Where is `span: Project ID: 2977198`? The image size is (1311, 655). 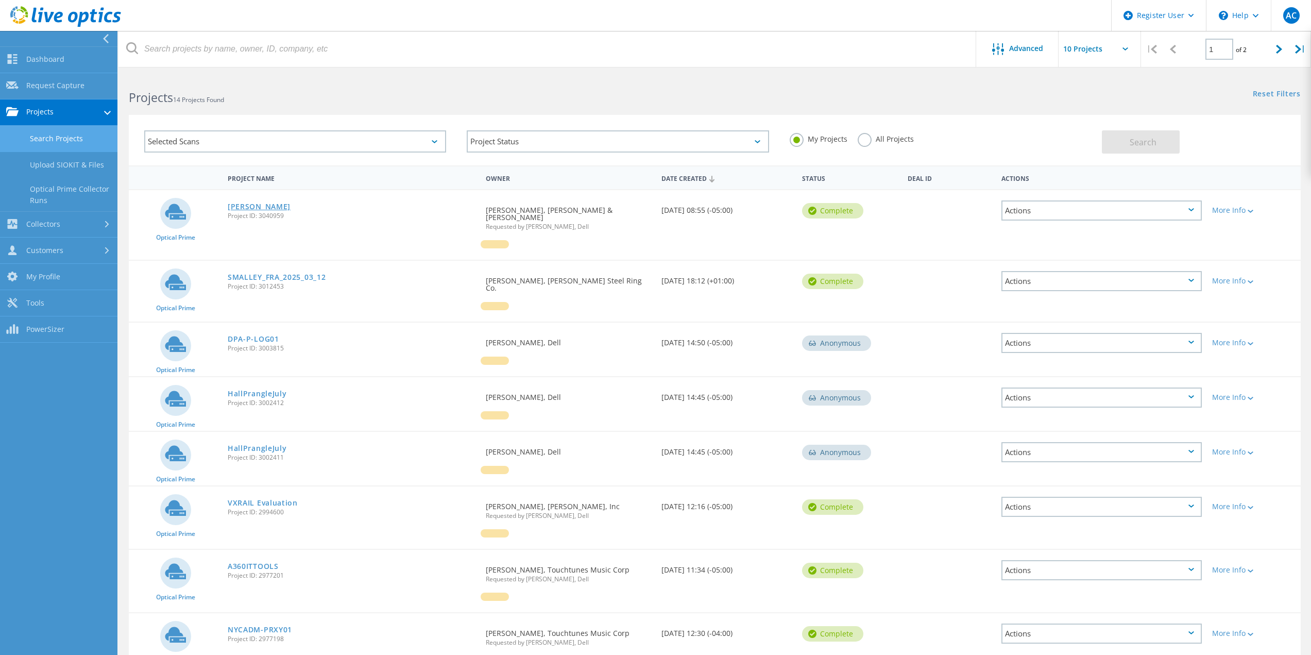 span: Project ID: 2977198 is located at coordinates (351, 639).